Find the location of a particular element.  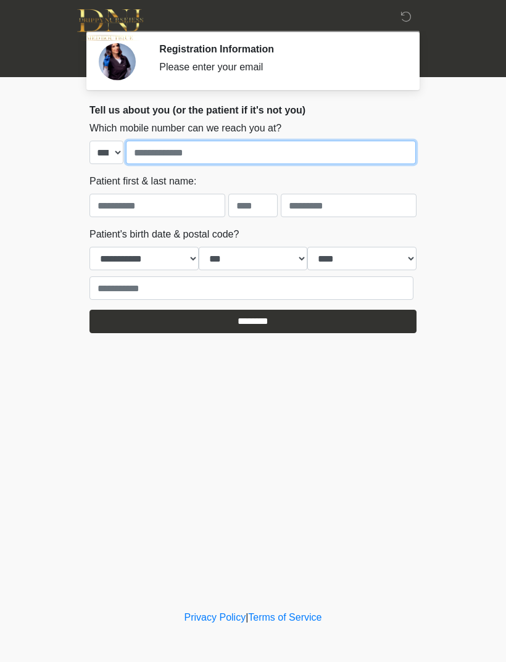

img: Agent Avatar is located at coordinates (117, 62).